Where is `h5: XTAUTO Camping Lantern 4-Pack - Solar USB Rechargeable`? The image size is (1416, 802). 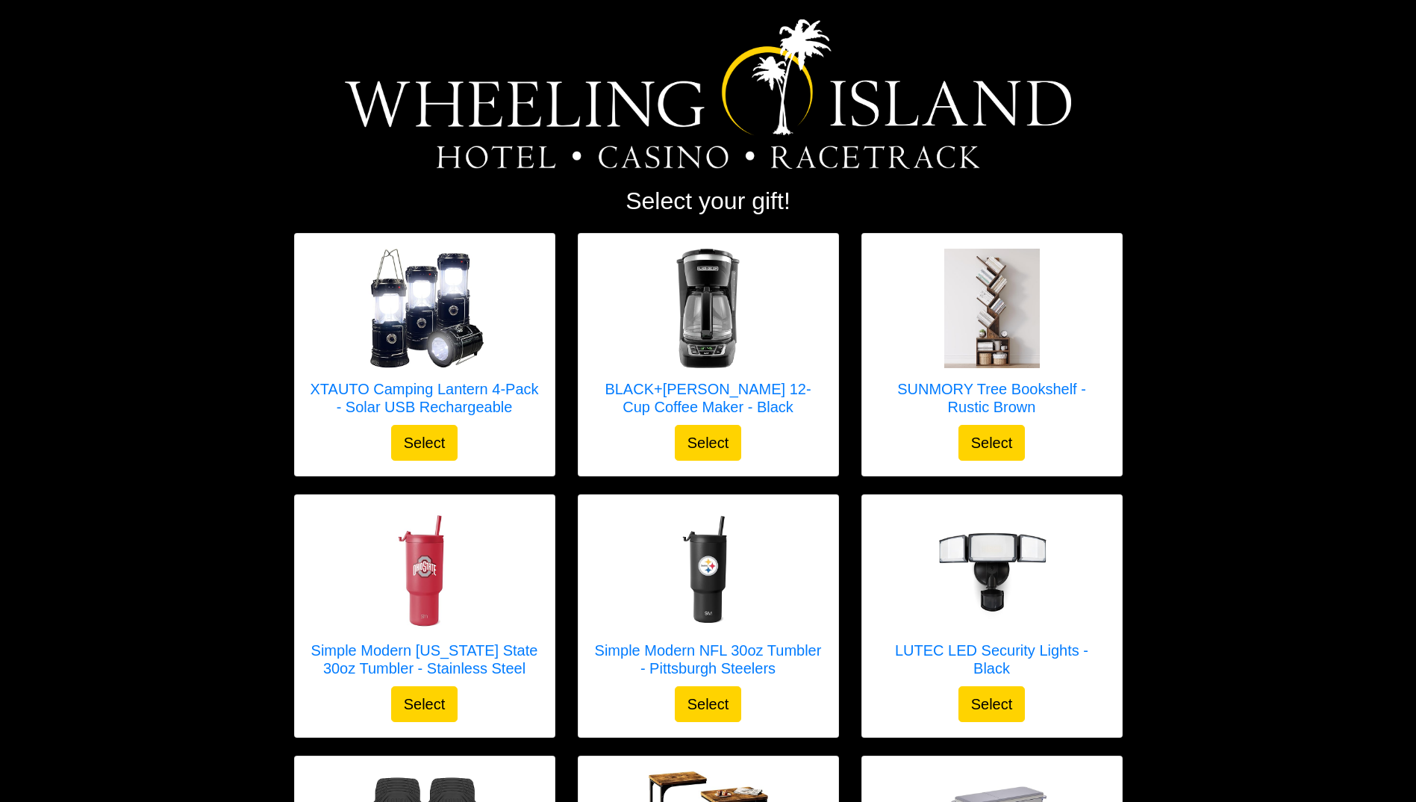
h5: XTAUTO Camping Lantern 4-Pack - Solar USB Rechargeable is located at coordinates (425, 398).